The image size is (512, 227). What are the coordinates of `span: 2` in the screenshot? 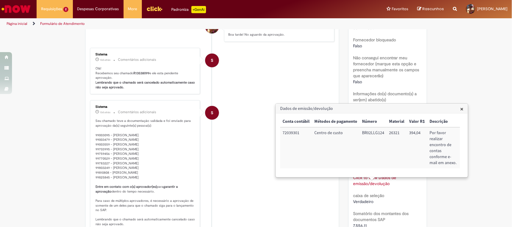 It's located at (66, 9).